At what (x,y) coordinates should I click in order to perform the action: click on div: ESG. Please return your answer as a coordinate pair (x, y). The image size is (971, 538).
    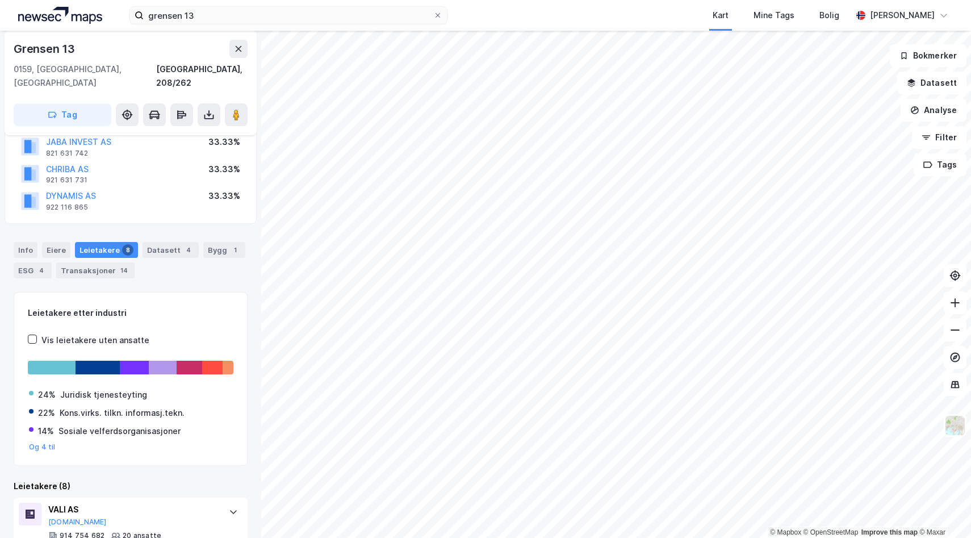
    Looking at the image, I should click on (32, 270).